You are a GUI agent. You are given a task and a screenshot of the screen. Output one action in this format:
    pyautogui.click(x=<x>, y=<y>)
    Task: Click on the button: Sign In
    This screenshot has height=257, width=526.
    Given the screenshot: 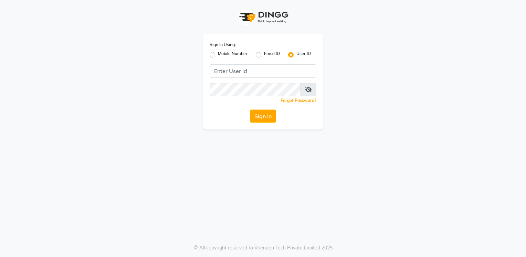 What is the action you would take?
    pyautogui.click(x=263, y=116)
    